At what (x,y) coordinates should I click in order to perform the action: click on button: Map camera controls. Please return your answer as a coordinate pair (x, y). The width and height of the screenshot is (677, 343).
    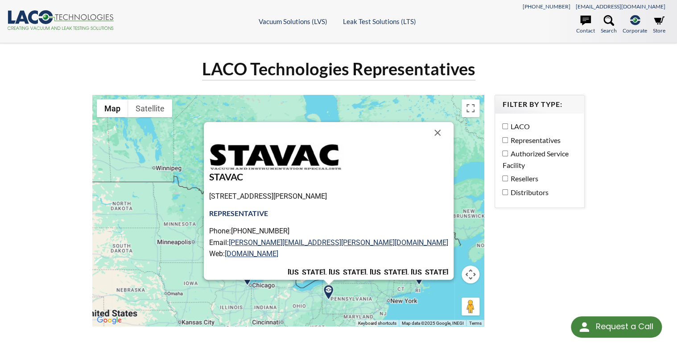
    Looking at the image, I should click on (471, 275).